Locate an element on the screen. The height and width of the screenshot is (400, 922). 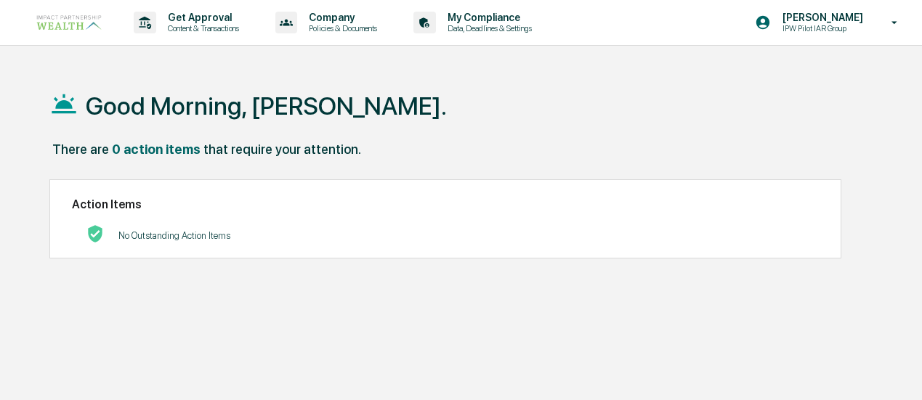
div: There are is located at coordinates (81, 149).